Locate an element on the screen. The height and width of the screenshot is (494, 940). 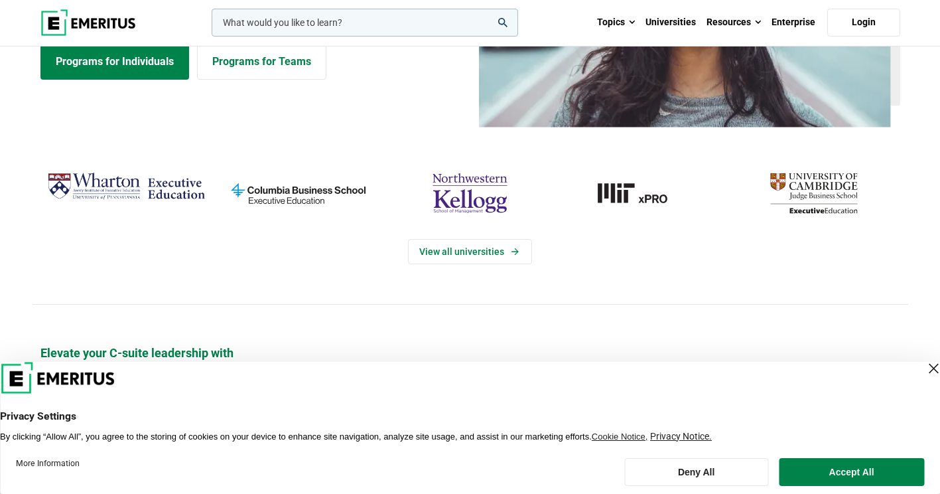
img: northwestern-kellogg is located at coordinates (470, 193).